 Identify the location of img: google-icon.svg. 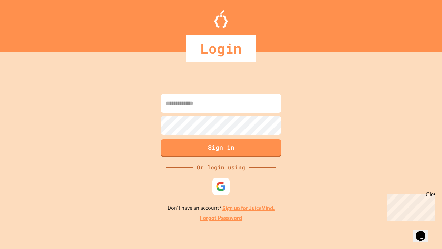
(221, 186).